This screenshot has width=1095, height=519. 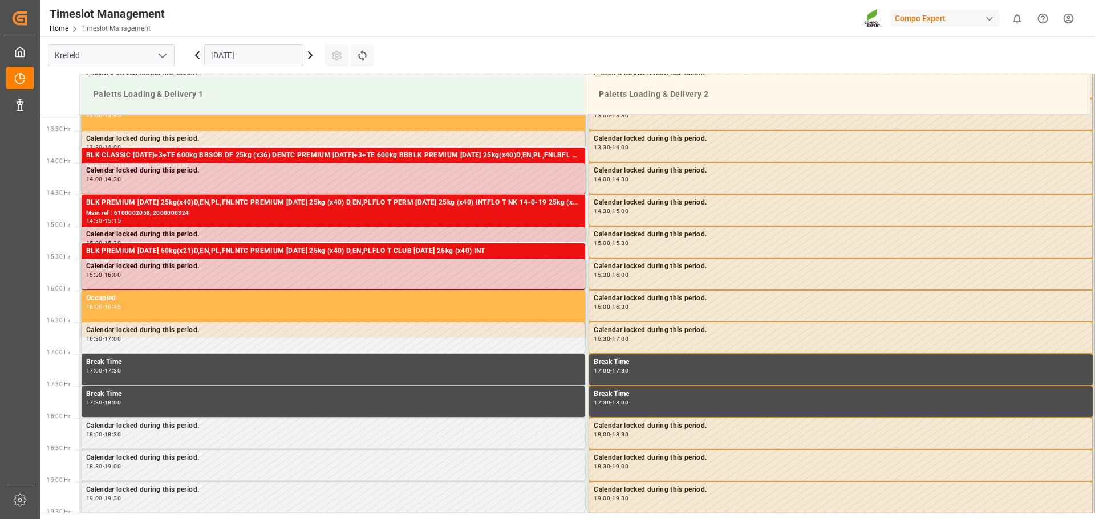 What do you see at coordinates (111, 55) in the screenshot?
I see `input: Type to search/select` at bounding box center [111, 55].